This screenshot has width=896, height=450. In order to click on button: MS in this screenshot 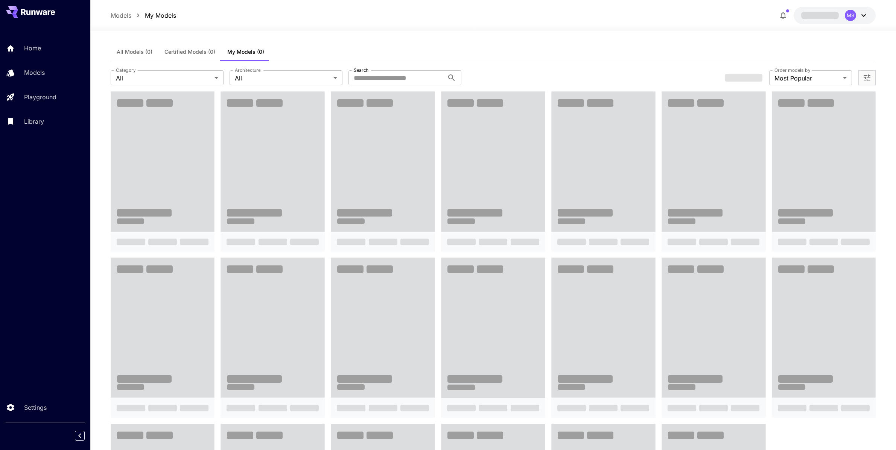, I will do `click(834, 15)`.